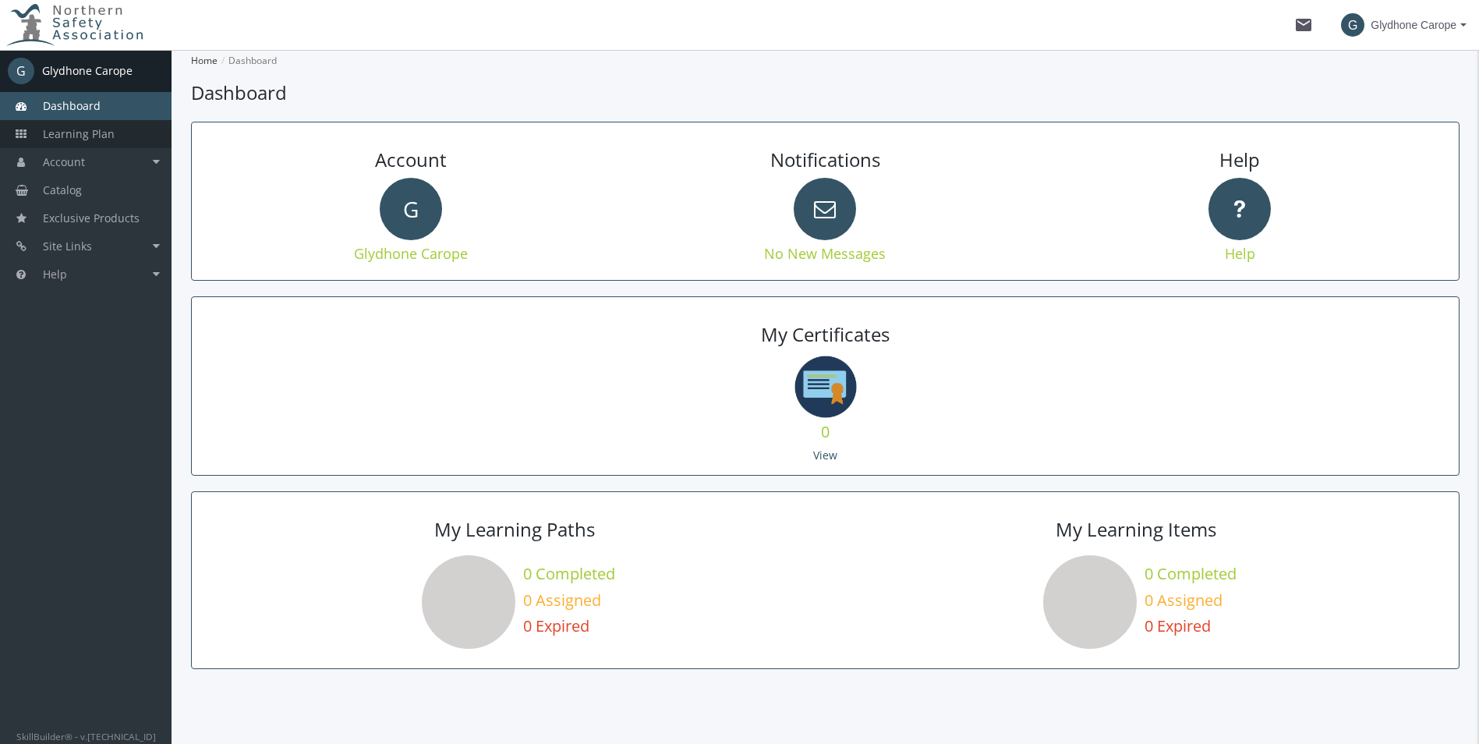 The image size is (1479, 744). What do you see at coordinates (825, 432) in the screenshot?
I see `label: 0` at bounding box center [825, 432].